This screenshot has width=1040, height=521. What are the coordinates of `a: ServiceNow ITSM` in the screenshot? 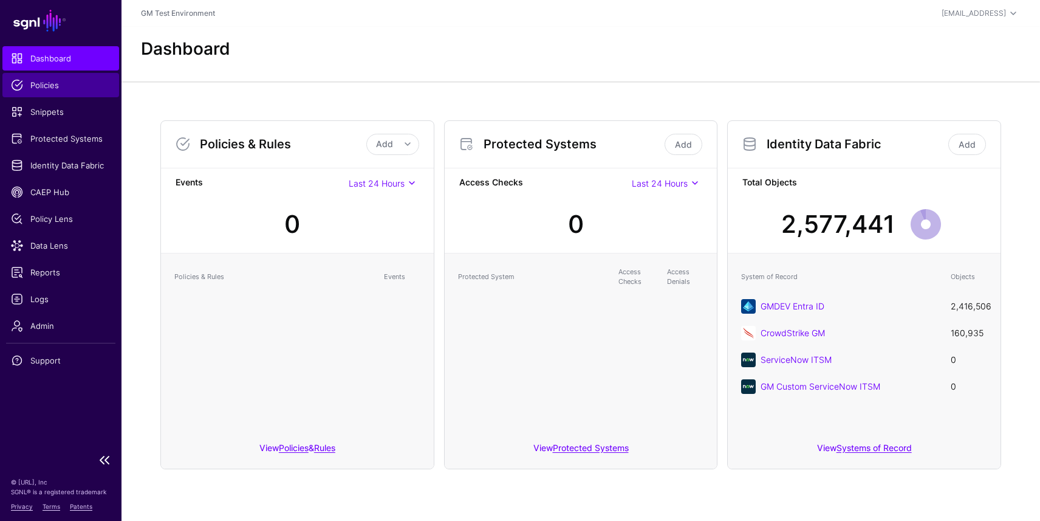 It's located at (796, 359).